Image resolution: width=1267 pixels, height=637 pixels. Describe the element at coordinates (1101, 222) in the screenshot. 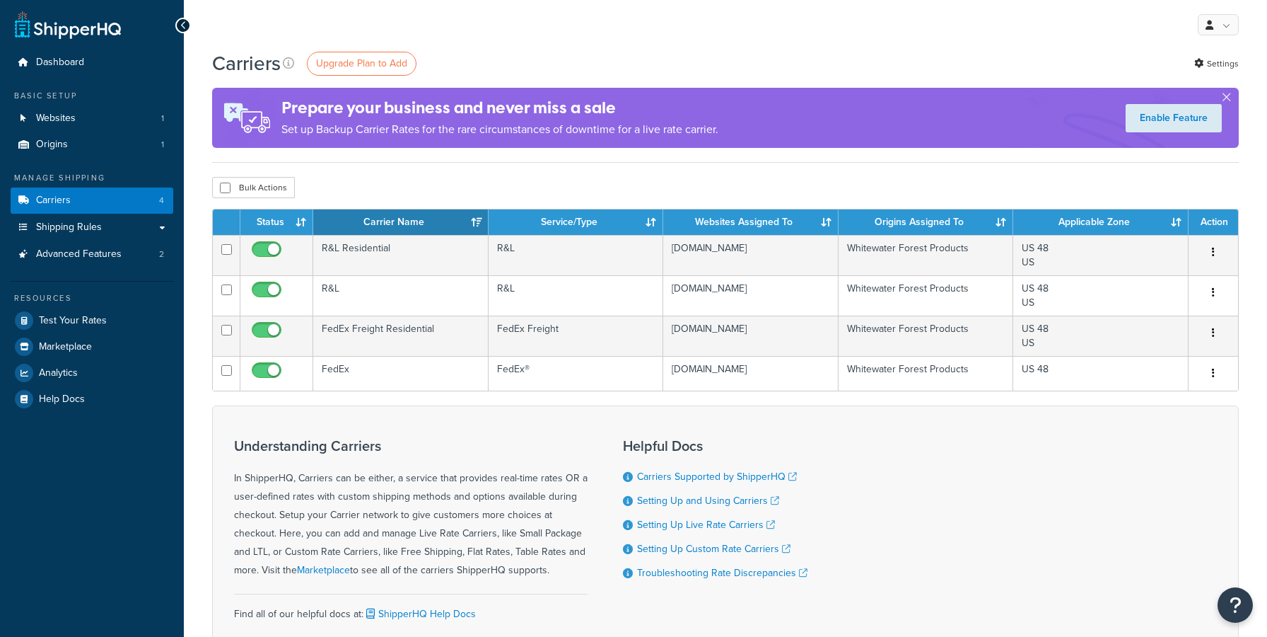

I see `th: Applicable Zone: activate to sort column ascending` at that location.